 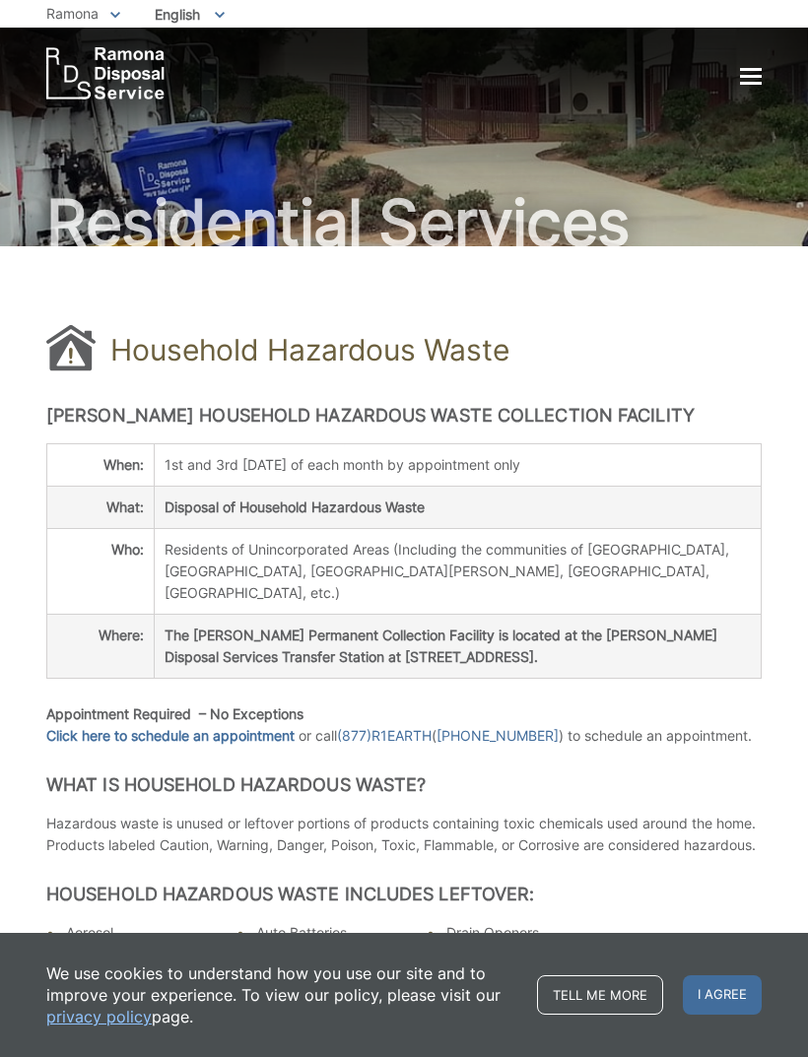 What do you see at coordinates (174, 713) in the screenshot?
I see `strong: Appointment Required – No Exceptions` at bounding box center [174, 713].